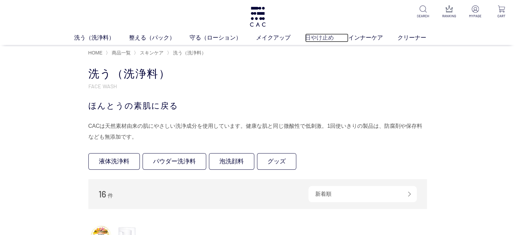 Image resolution: width=515 pixels, height=235 pixels. I want to click on div: CACは天然素材由来の肌にやさしい洗浄成分を使用しています。健康な肌と同じ微酸性で低刺激。1回使いきりの製品は、防腐剤や保存料なども無添加です。, so click(257, 132).